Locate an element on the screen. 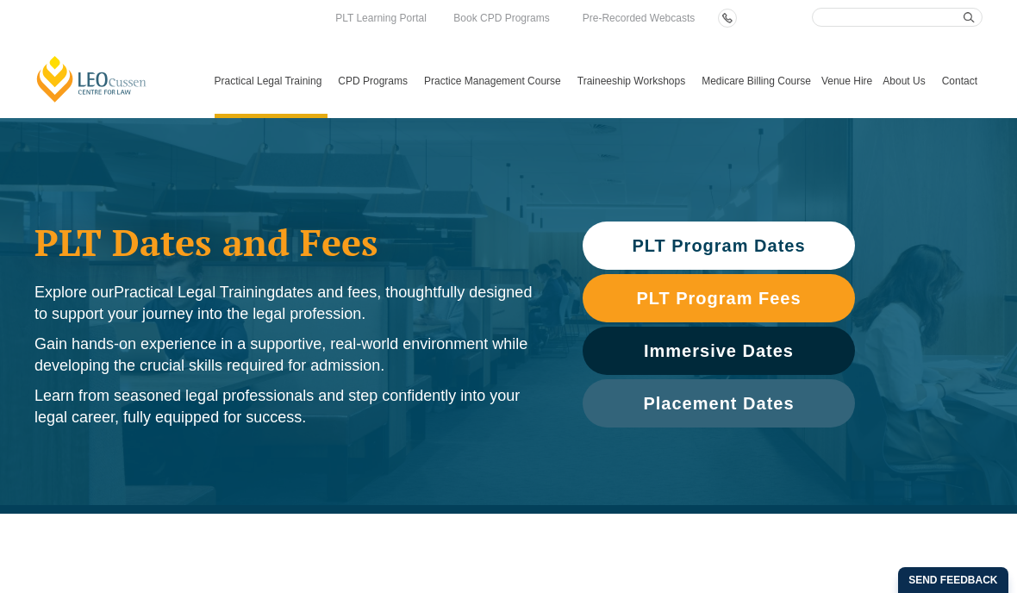  span: PLT Program Dates is located at coordinates (718, 246).